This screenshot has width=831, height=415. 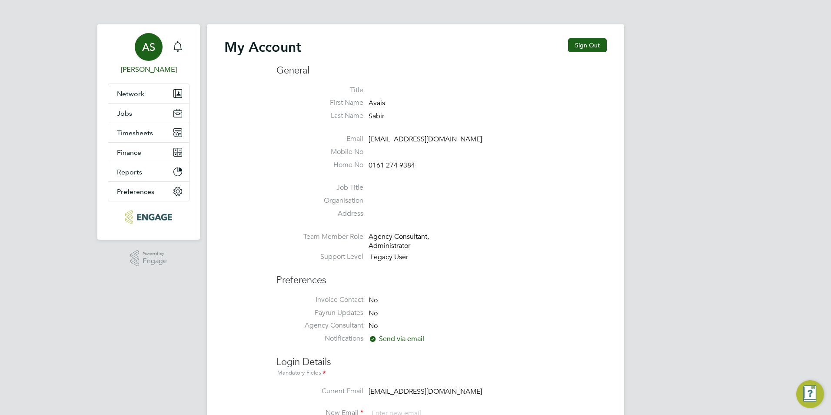 What do you see at coordinates (320, 299) in the screenshot?
I see `label: Invoice Contact` at bounding box center [320, 299].